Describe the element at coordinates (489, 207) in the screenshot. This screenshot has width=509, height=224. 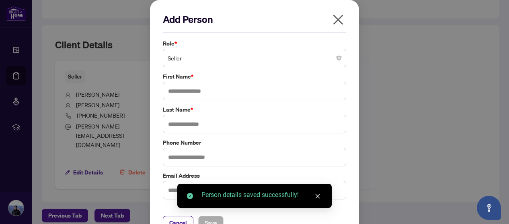
I see `button: Open asap` at that location.